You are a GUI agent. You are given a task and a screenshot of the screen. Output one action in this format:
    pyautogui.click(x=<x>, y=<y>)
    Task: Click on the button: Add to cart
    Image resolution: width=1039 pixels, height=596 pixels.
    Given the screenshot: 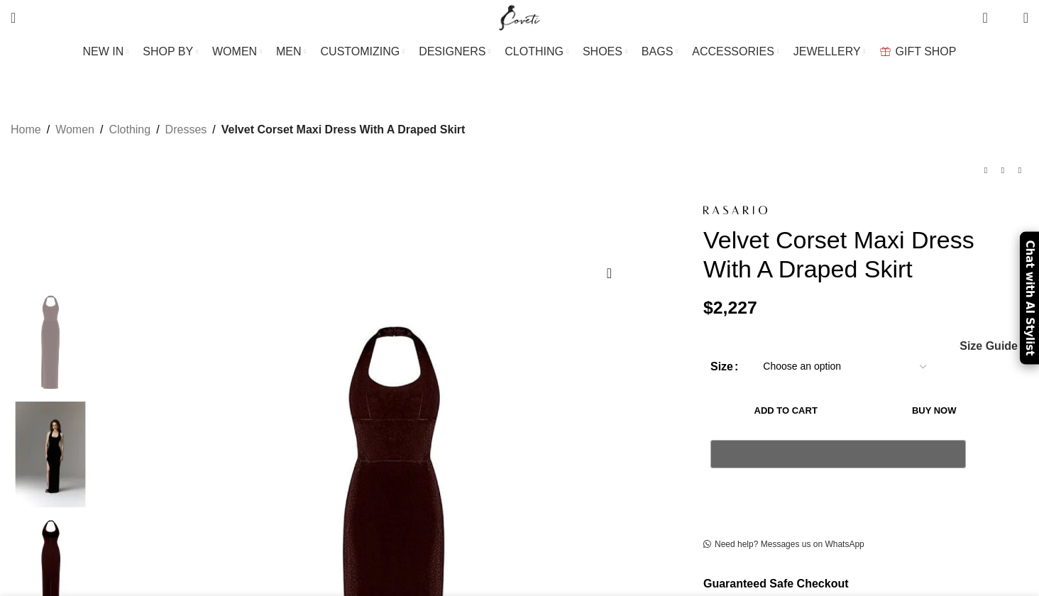 What is the action you would take?
    pyautogui.click(x=786, y=411)
    